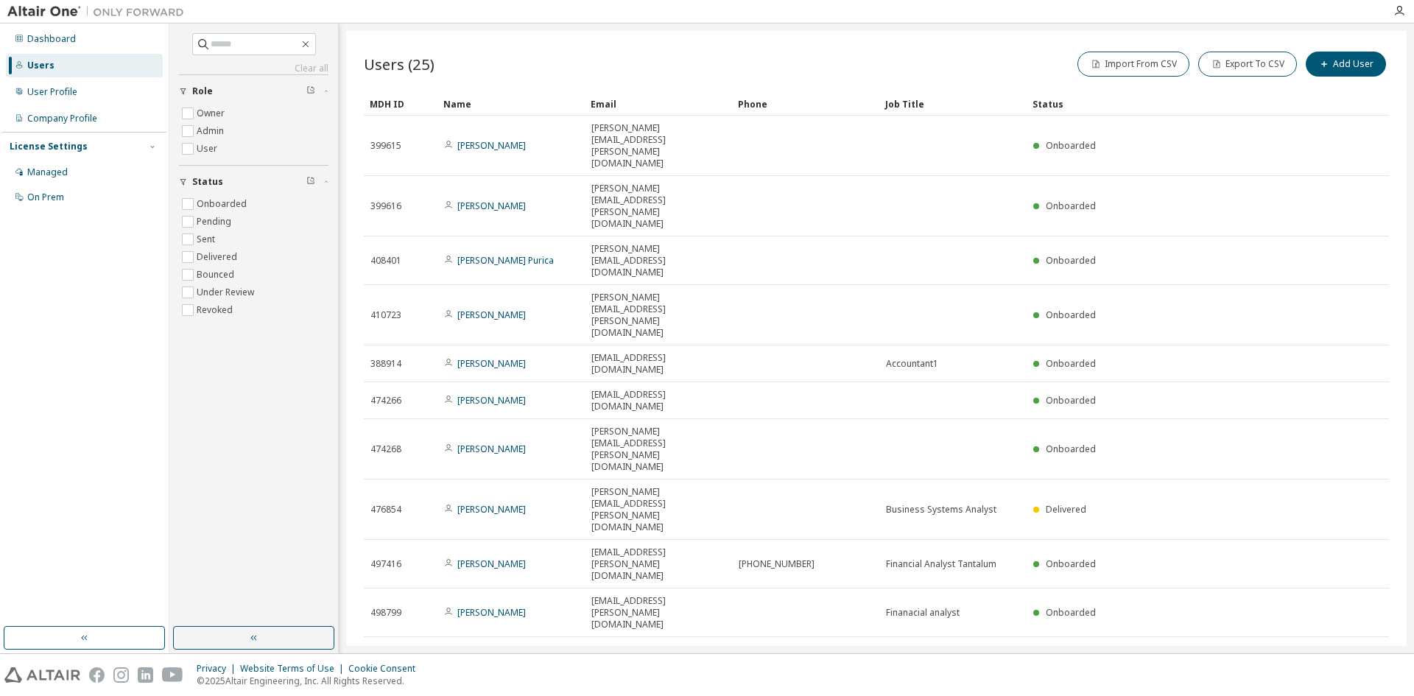 This screenshot has width=1414, height=696. What do you see at coordinates (216, 310) in the screenshot?
I see `label: Revoked` at bounding box center [216, 310].